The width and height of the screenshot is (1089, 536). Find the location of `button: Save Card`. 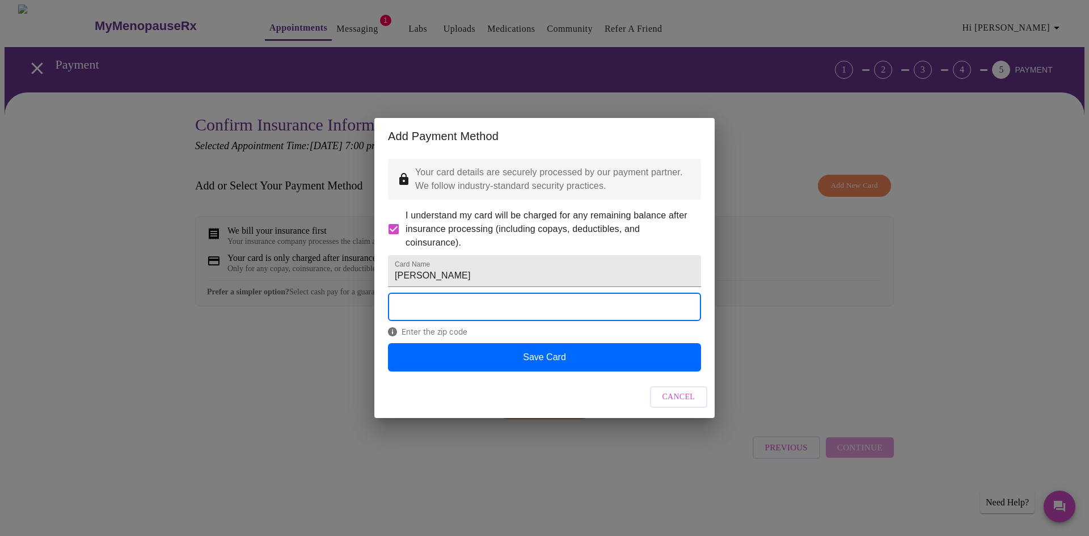

button: Save Card is located at coordinates (545, 357).